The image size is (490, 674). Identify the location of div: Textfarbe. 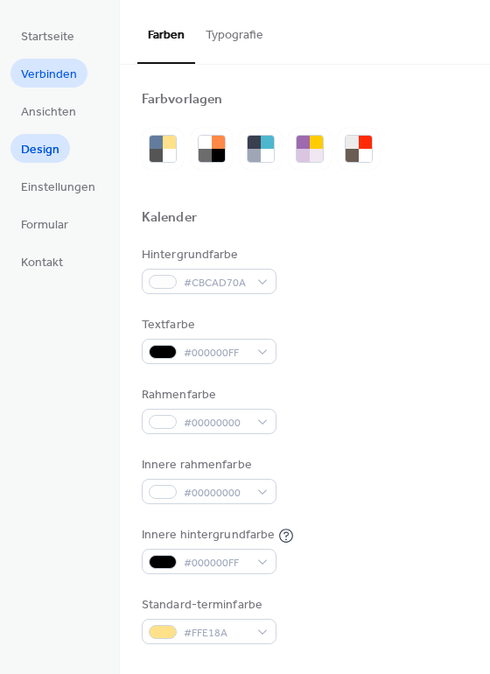
(207, 325).